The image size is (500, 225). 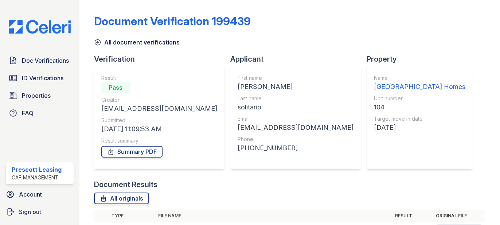 What do you see at coordinates (419, 107) in the screenshot?
I see `div: 104` at bounding box center [419, 107].